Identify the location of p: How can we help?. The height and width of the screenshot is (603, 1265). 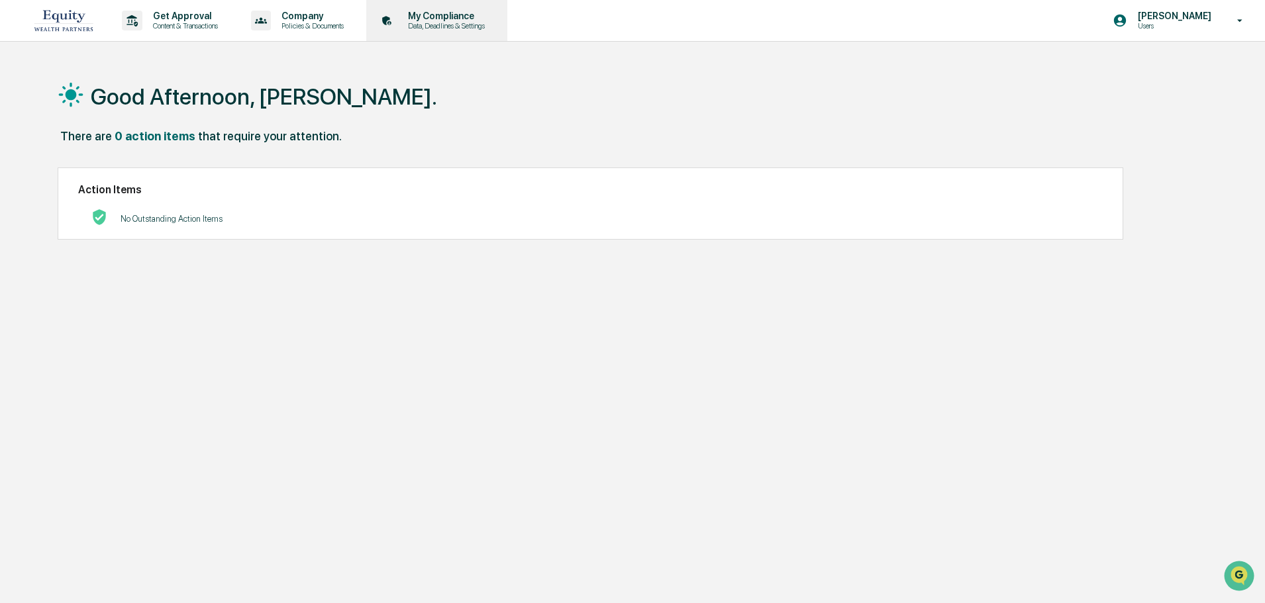
(127, 38).